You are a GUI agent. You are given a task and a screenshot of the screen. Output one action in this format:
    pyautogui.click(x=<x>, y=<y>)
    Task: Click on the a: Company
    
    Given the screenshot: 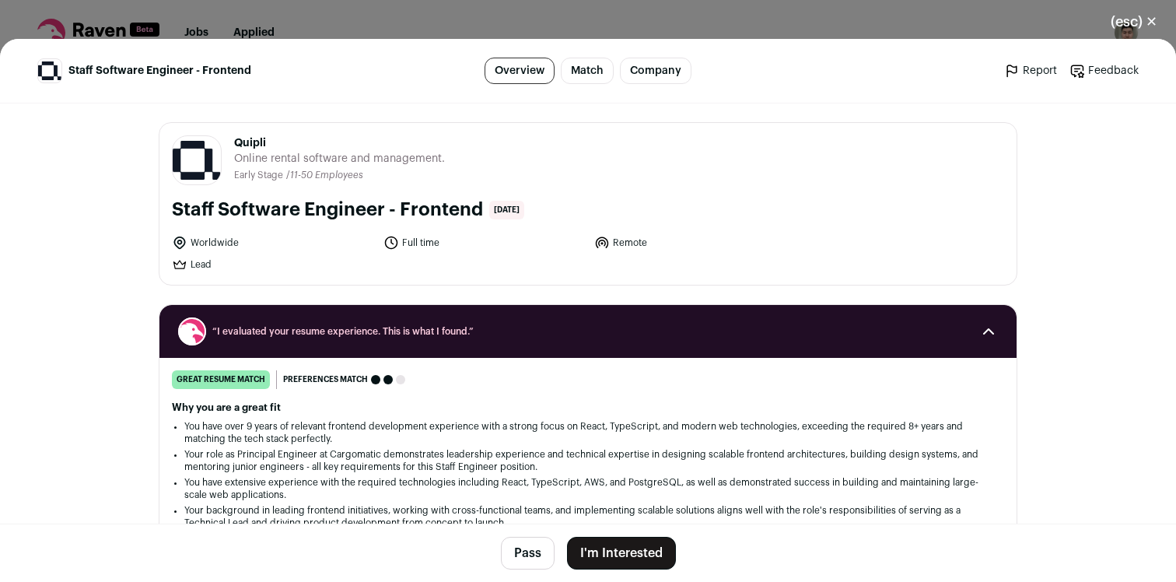 What is the action you would take?
    pyautogui.click(x=656, y=71)
    